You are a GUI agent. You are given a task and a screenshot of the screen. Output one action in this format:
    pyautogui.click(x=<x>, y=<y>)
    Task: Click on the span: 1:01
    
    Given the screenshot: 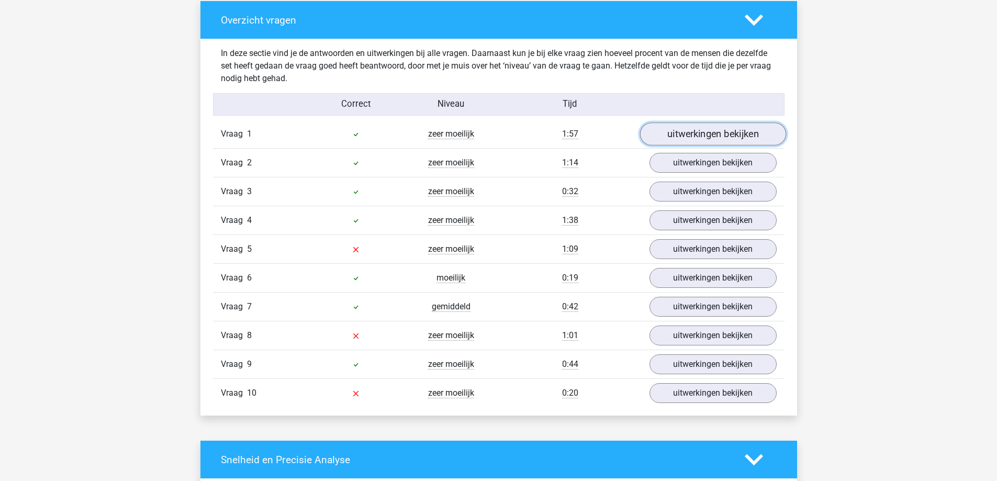 What is the action you would take?
    pyautogui.click(x=570, y=335)
    